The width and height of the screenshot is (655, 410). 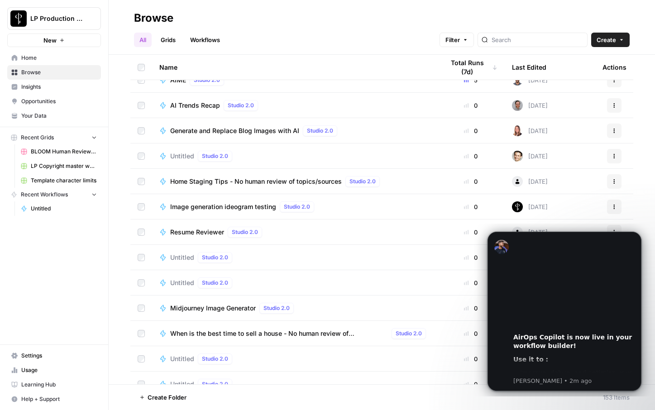 What do you see at coordinates (54, 101) in the screenshot?
I see `a: Opportunities` at bounding box center [54, 101].